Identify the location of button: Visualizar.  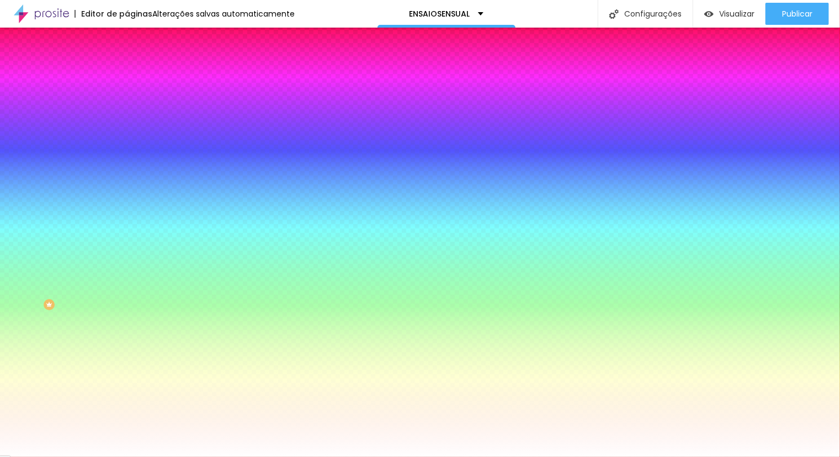
(729, 14).